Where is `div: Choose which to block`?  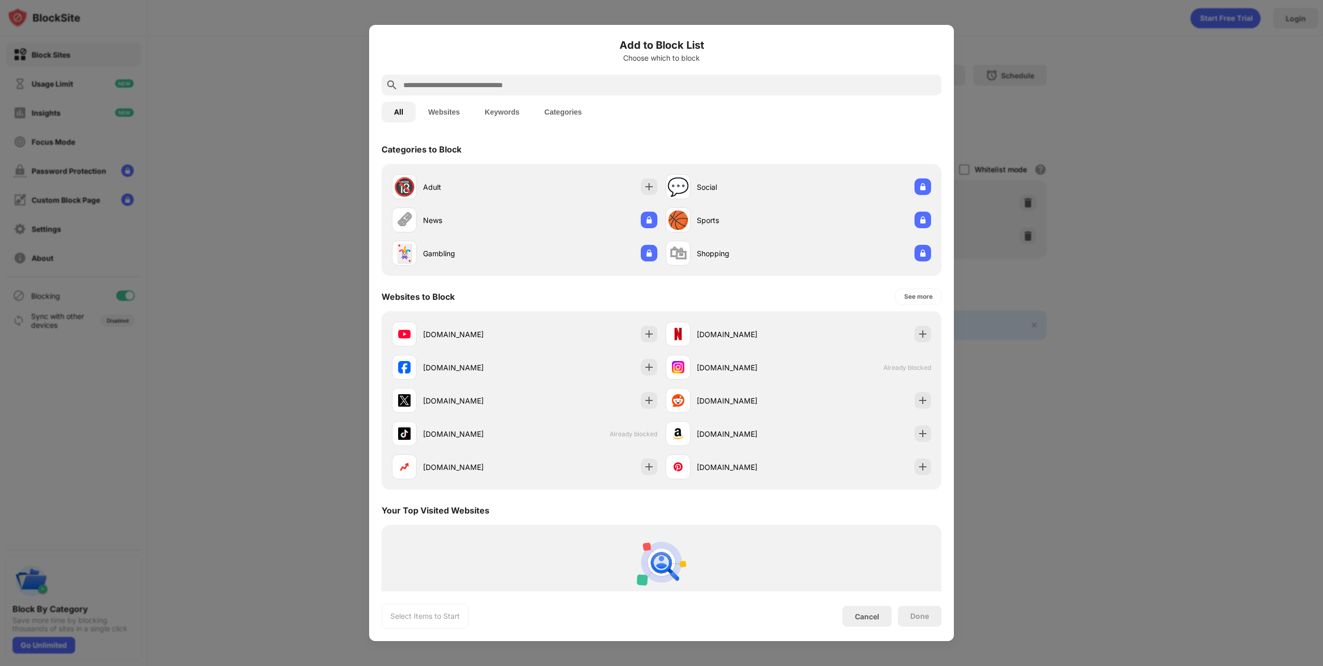
div: Choose which to block is located at coordinates (662, 58).